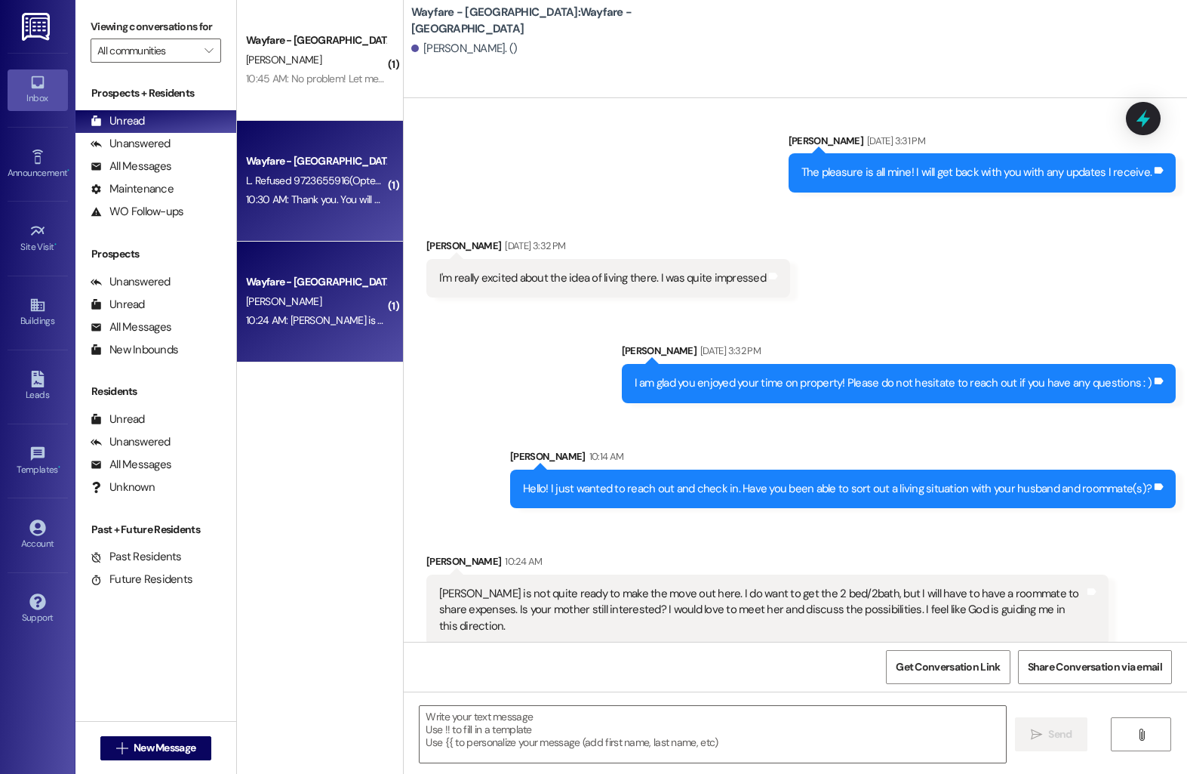  Describe the element at coordinates (522, 561) in the screenshot. I see `div: 10:24 AM` at that location.